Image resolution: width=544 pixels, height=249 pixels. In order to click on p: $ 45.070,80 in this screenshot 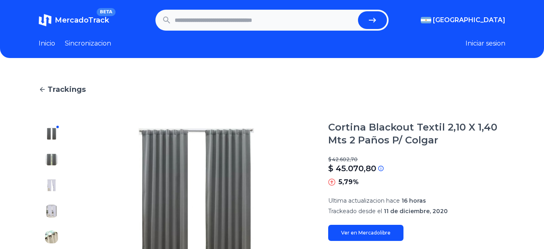, I will do `click(352, 168)`.